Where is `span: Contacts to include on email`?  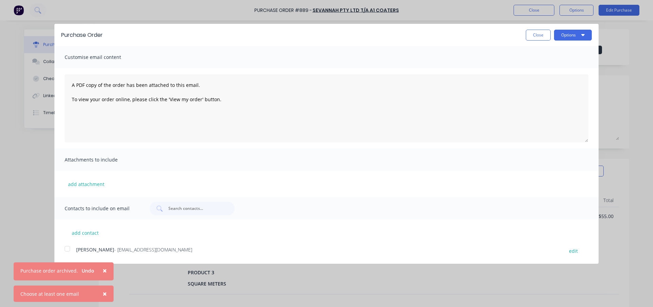
span: Contacts to include on email is located at coordinates (102, 208).